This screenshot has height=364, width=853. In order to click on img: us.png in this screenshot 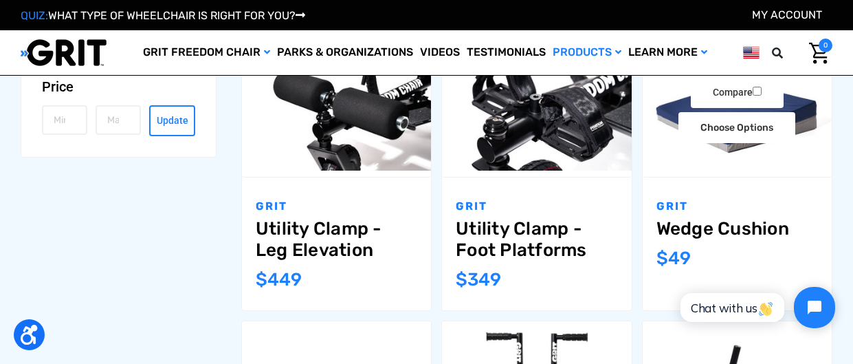, I will do `click(752, 52)`.